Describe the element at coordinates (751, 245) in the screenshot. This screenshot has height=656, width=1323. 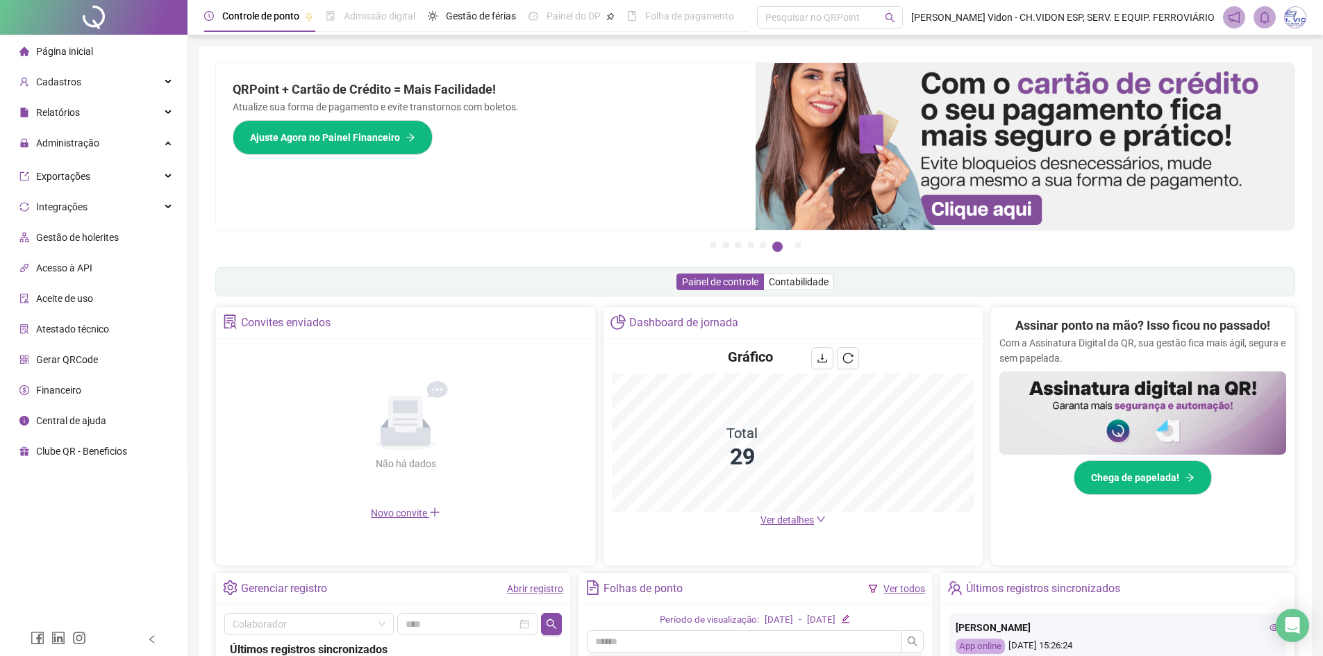
I see `button: 4` at that location.